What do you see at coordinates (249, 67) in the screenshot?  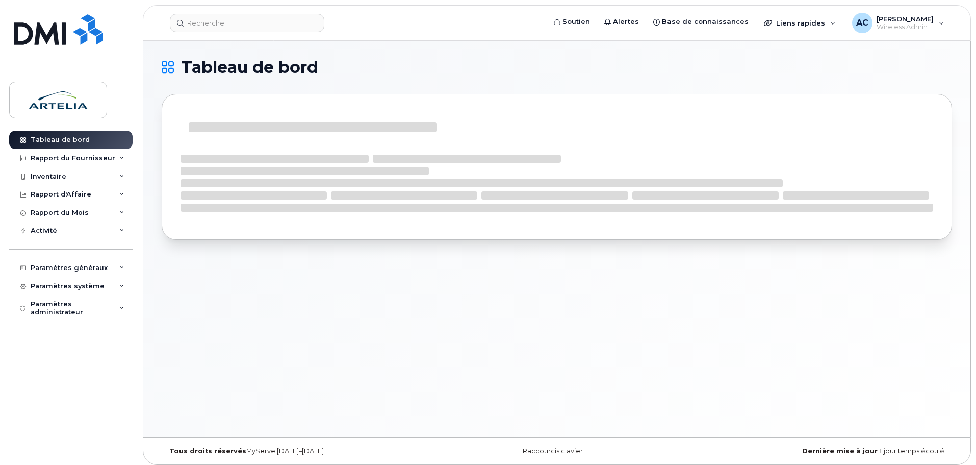 I see `span: Tableau de bord` at bounding box center [249, 67].